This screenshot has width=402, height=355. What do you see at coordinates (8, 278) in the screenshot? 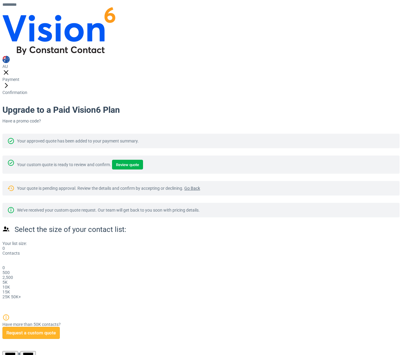
I see `span: 2,500` at bounding box center [8, 278].